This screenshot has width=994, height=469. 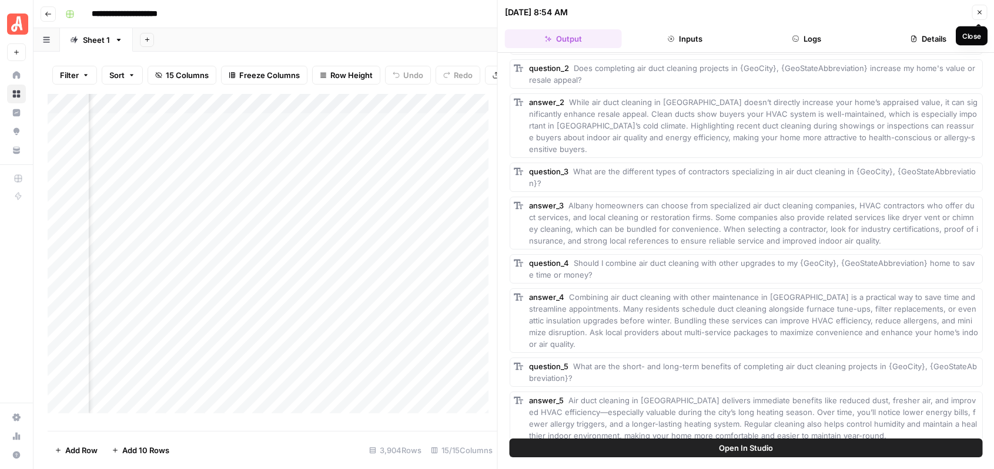 What do you see at coordinates (117, 75) in the screenshot?
I see `span: Sort` at bounding box center [117, 75].